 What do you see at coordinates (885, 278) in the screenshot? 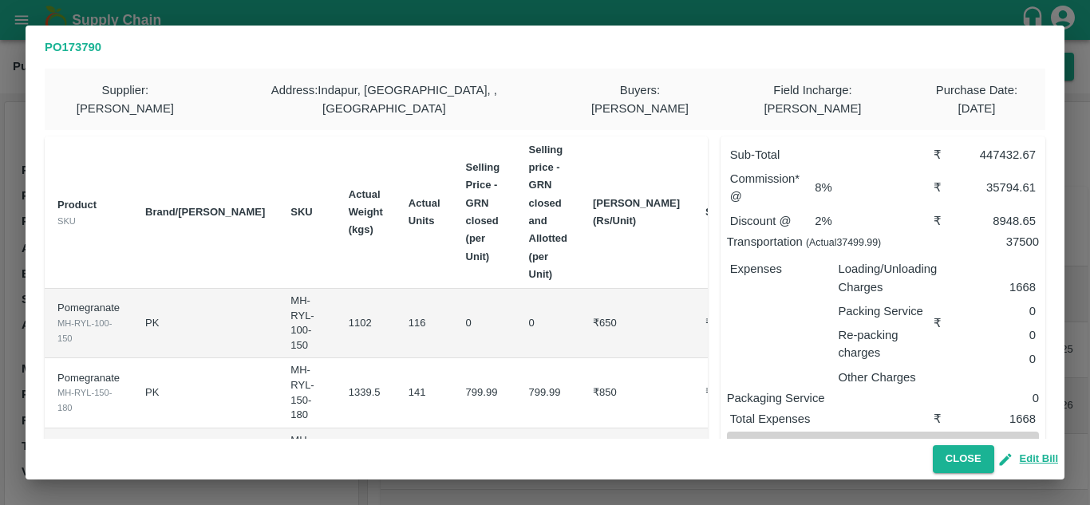
I see `p: Loading/Unloading Charges` at bounding box center [885, 278].